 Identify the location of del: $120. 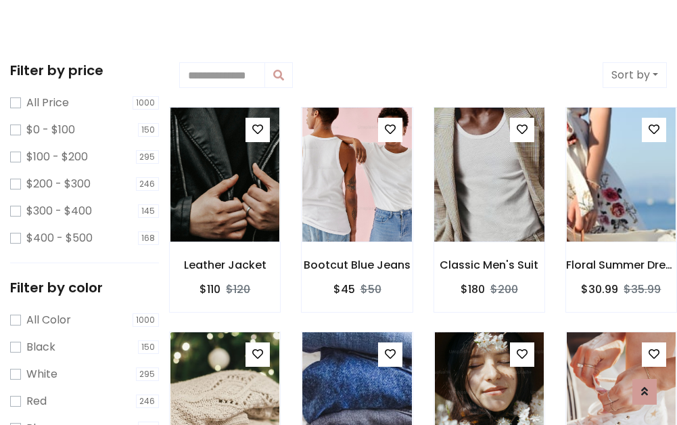
(238, 289).